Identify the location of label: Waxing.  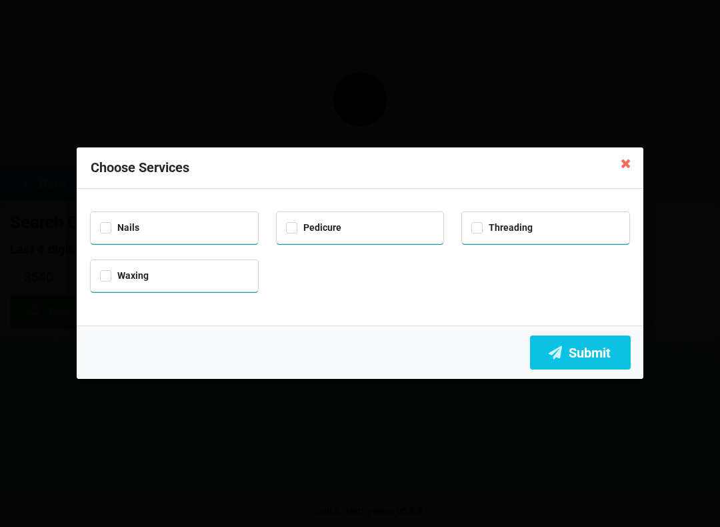
(124, 275).